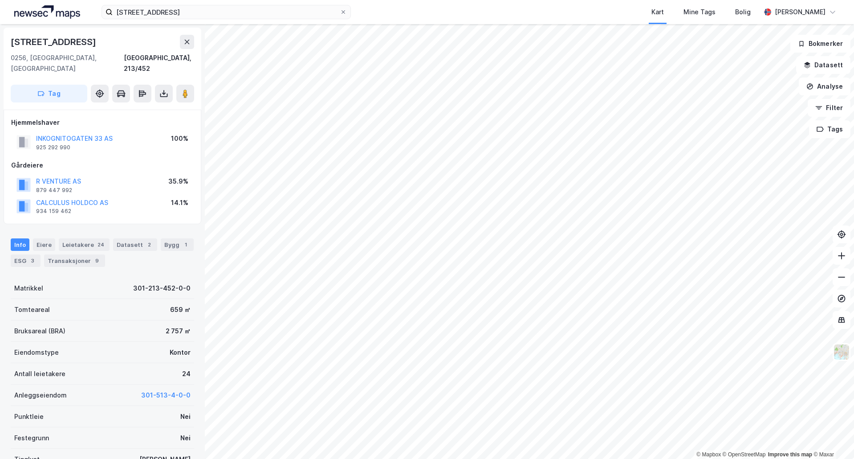 The width and height of the screenshot is (854, 459). Describe the element at coordinates (180, 352) in the screenshot. I see `div: Kontor` at that location.